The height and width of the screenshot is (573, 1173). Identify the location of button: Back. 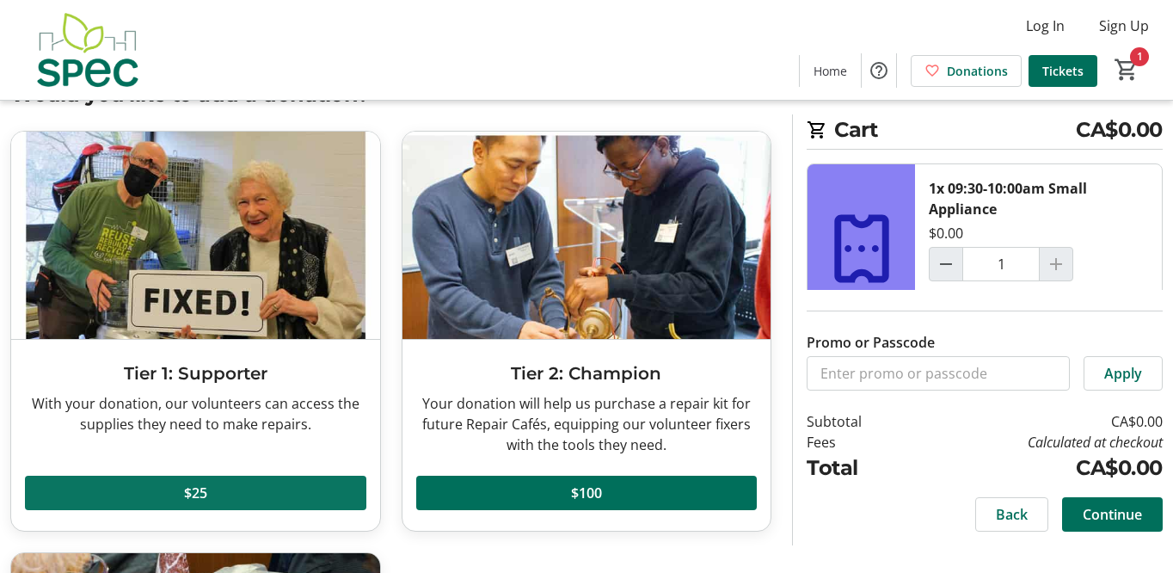
(1011, 514).